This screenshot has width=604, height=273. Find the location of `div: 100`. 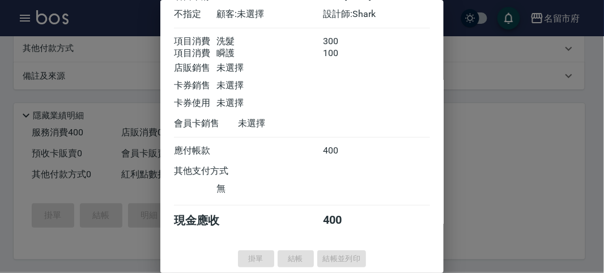

div: 100 is located at coordinates (344, 53).